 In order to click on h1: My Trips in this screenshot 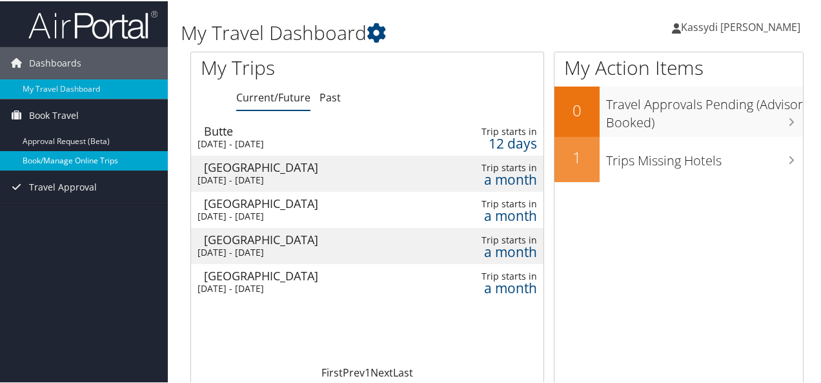, I will do `click(294, 66)`.